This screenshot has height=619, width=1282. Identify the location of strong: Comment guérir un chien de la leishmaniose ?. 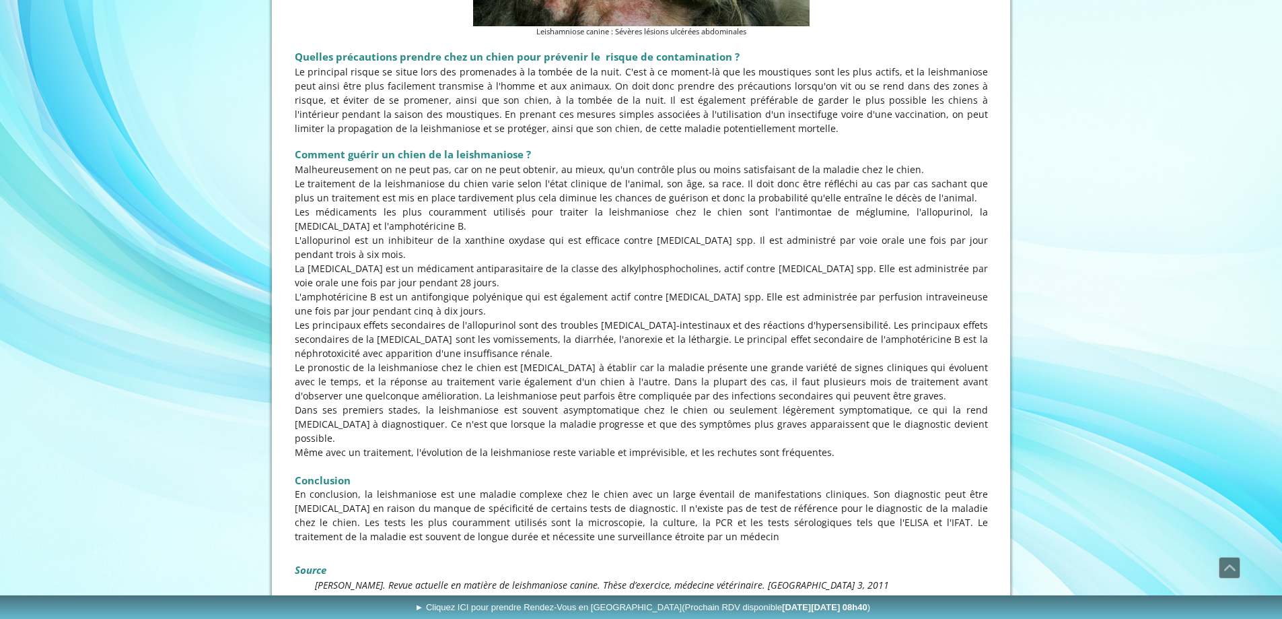
(413, 154).